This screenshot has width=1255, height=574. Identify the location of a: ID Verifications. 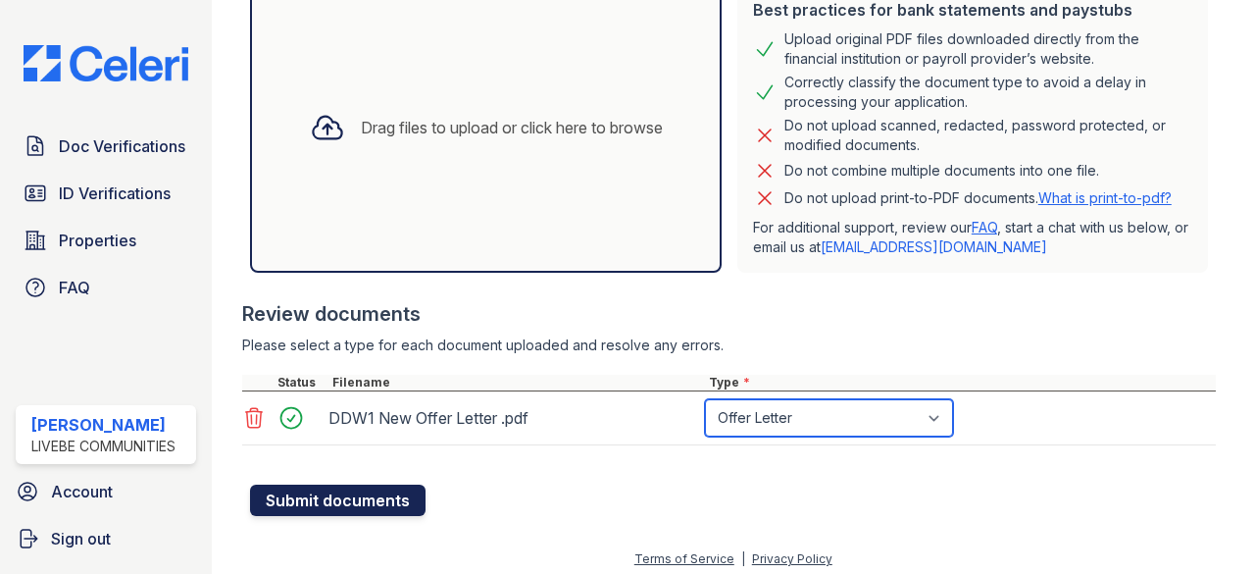
(106, 193).